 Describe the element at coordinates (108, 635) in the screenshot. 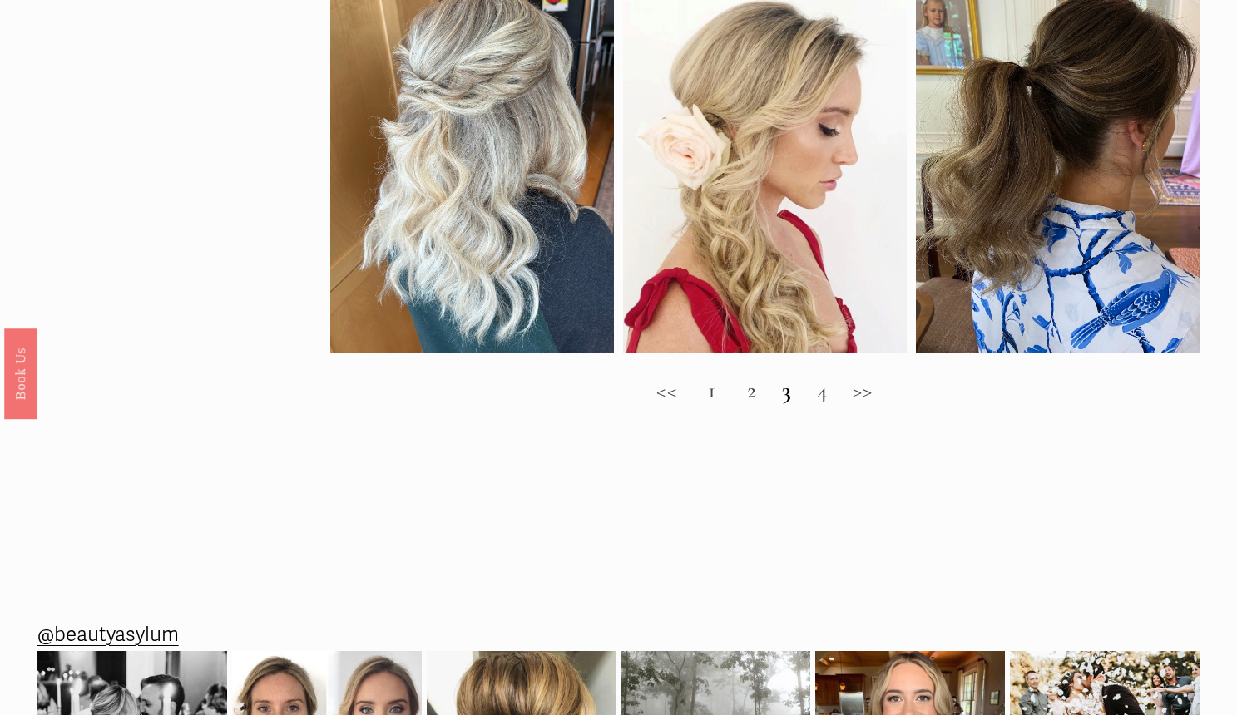

I see `a: @beautyasylum` at that location.